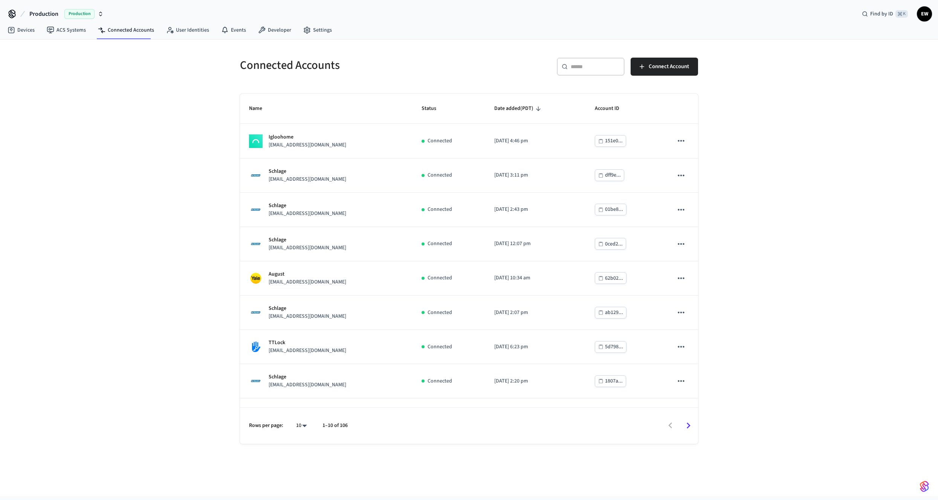 The image size is (938, 500). Describe the element at coordinates (688, 426) in the screenshot. I see `button: Go to next page` at that location.